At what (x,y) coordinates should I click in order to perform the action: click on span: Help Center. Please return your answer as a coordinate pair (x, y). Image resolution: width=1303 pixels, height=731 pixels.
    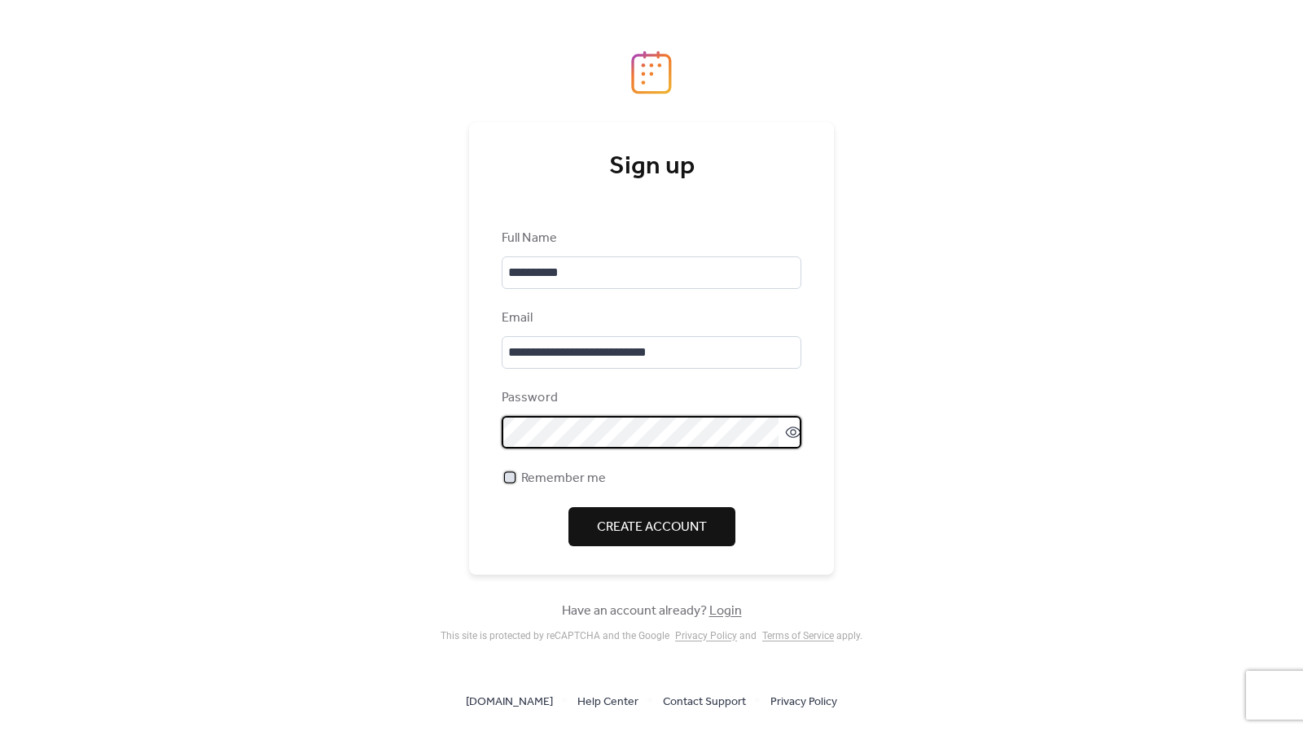
    Looking at the image, I should click on (608, 703).